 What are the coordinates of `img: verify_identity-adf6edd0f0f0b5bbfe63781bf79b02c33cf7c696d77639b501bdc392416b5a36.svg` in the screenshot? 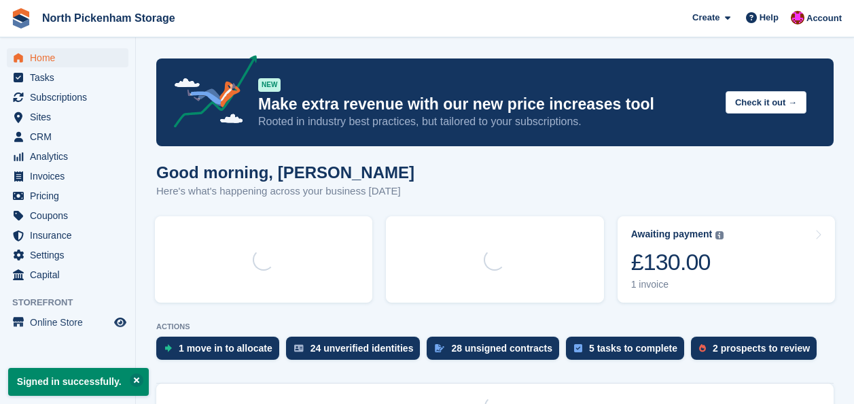 It's located at (299, 348).